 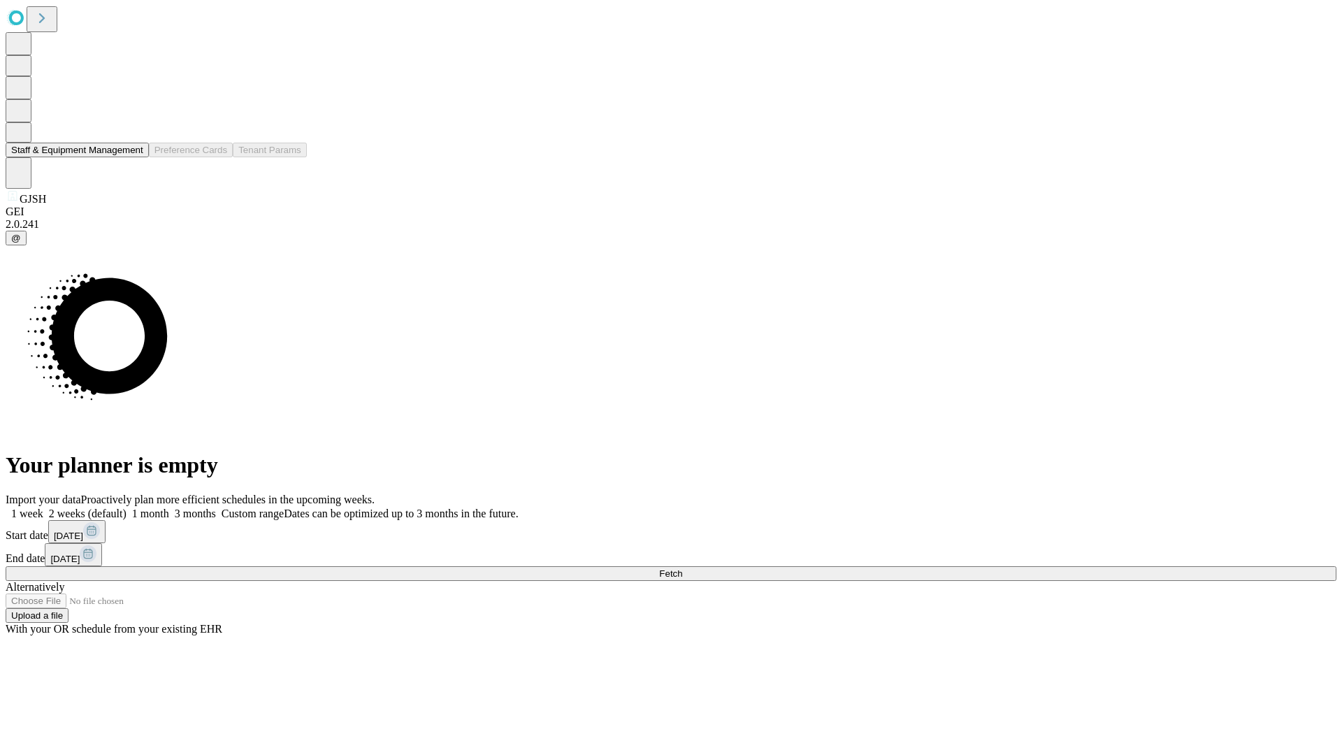 I want to click on span: 1 week, so click(x=27, y=513).